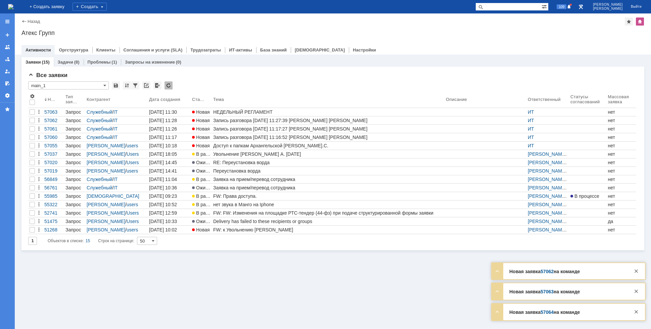 This screenshot has height=329, width=651. What do you see at coordinates (333, 33) in the screenshot?
I see `div: Атекс Групп` at bounding box center [333, 33].